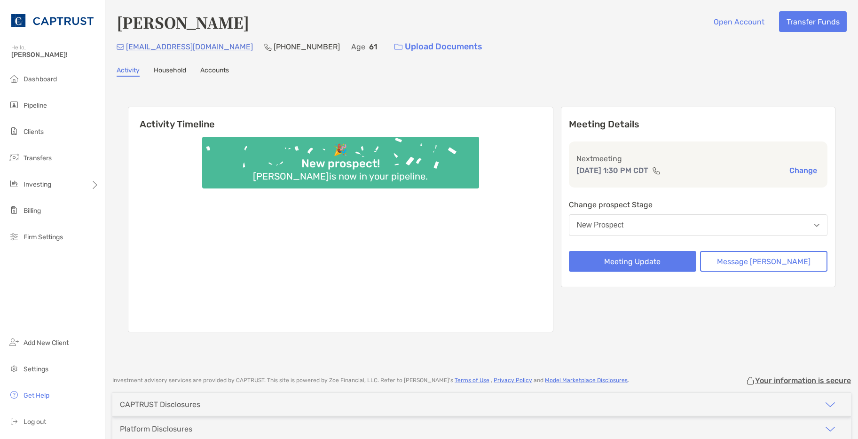 Image resolution: width=858 pixels, height=439 pixels. Describe the element at coordinates (341, 119) in the screenshot. I see `h6: Activity Timeline` at that location.